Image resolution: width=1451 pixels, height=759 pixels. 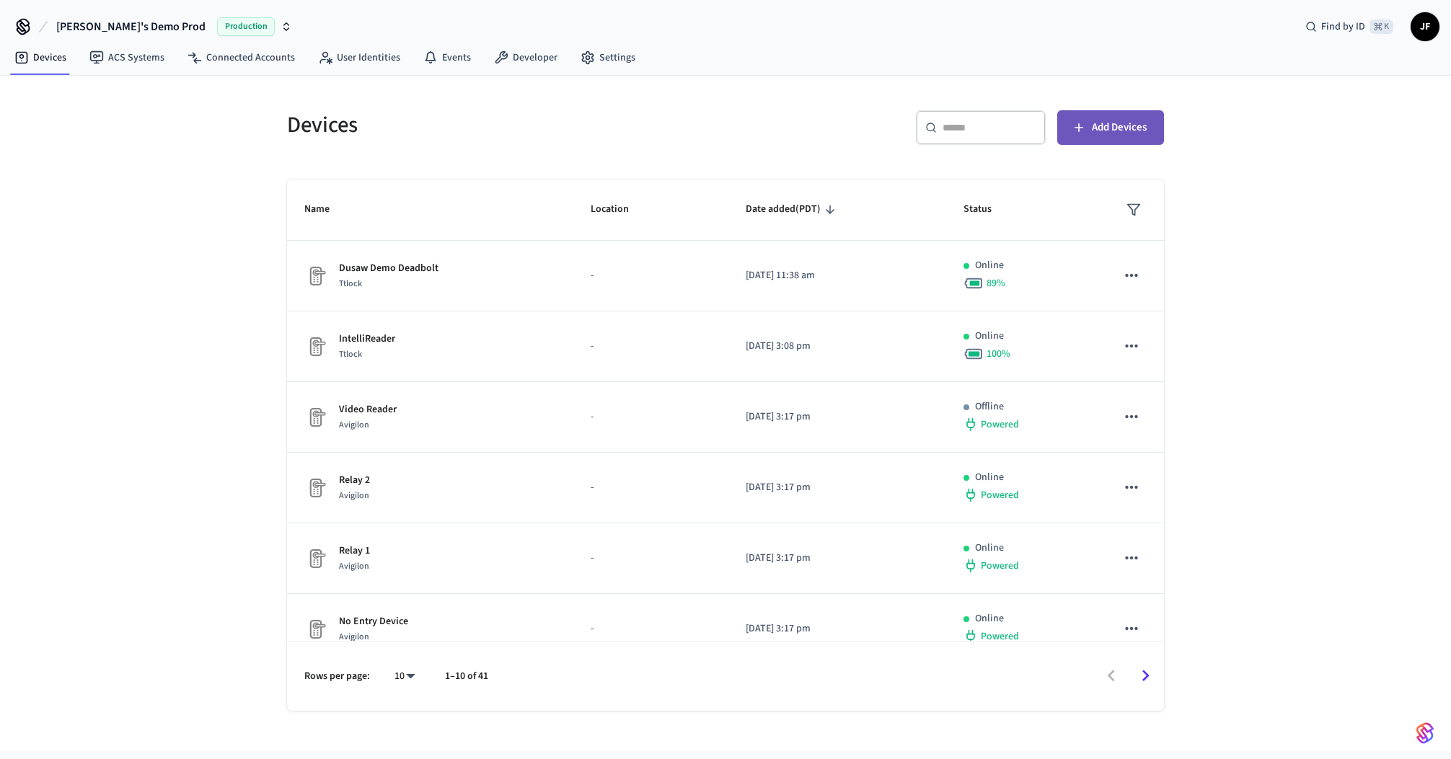 What do you see at coordinates (354, 480) in the screenshot?
I see `p: Relay 2` at bounding box center [354, 480].